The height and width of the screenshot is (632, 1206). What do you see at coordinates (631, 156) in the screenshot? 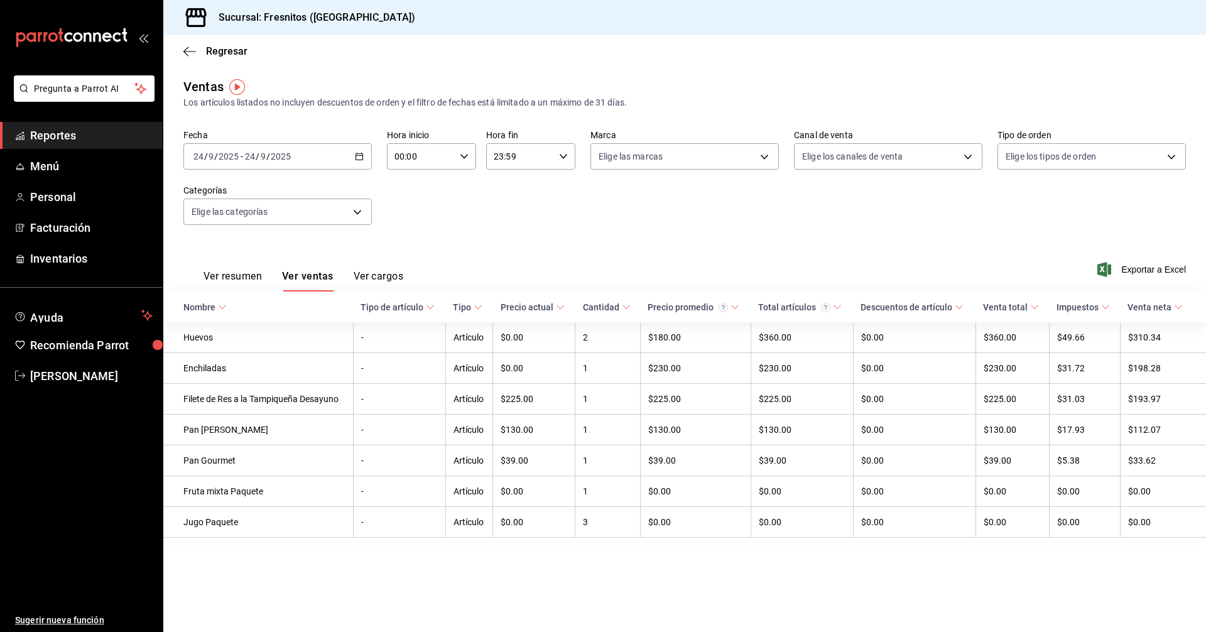
I see `span: Elige las marcas` at bounding box center [631, 156].